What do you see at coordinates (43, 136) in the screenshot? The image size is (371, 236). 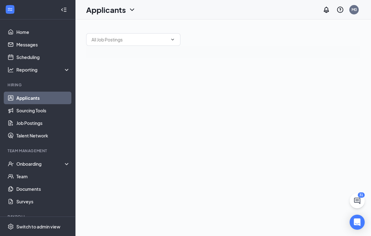 I see `a: Talent Network` at bounding box center [43, 136].